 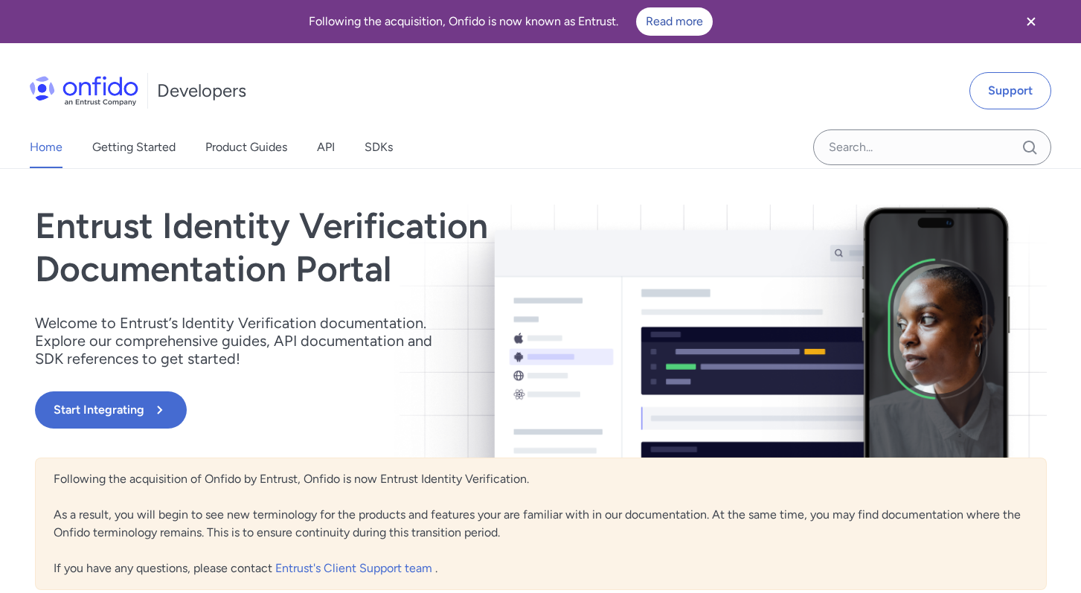 I want to click on a: Support, so click(x=1011, y=91).